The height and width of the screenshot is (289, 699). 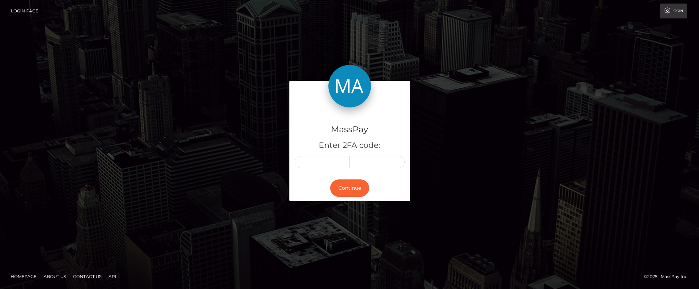 What do you see at coordinates (350, 86) in the screenshot?
I see `img: MassPay` at bounding box center [350, 86].